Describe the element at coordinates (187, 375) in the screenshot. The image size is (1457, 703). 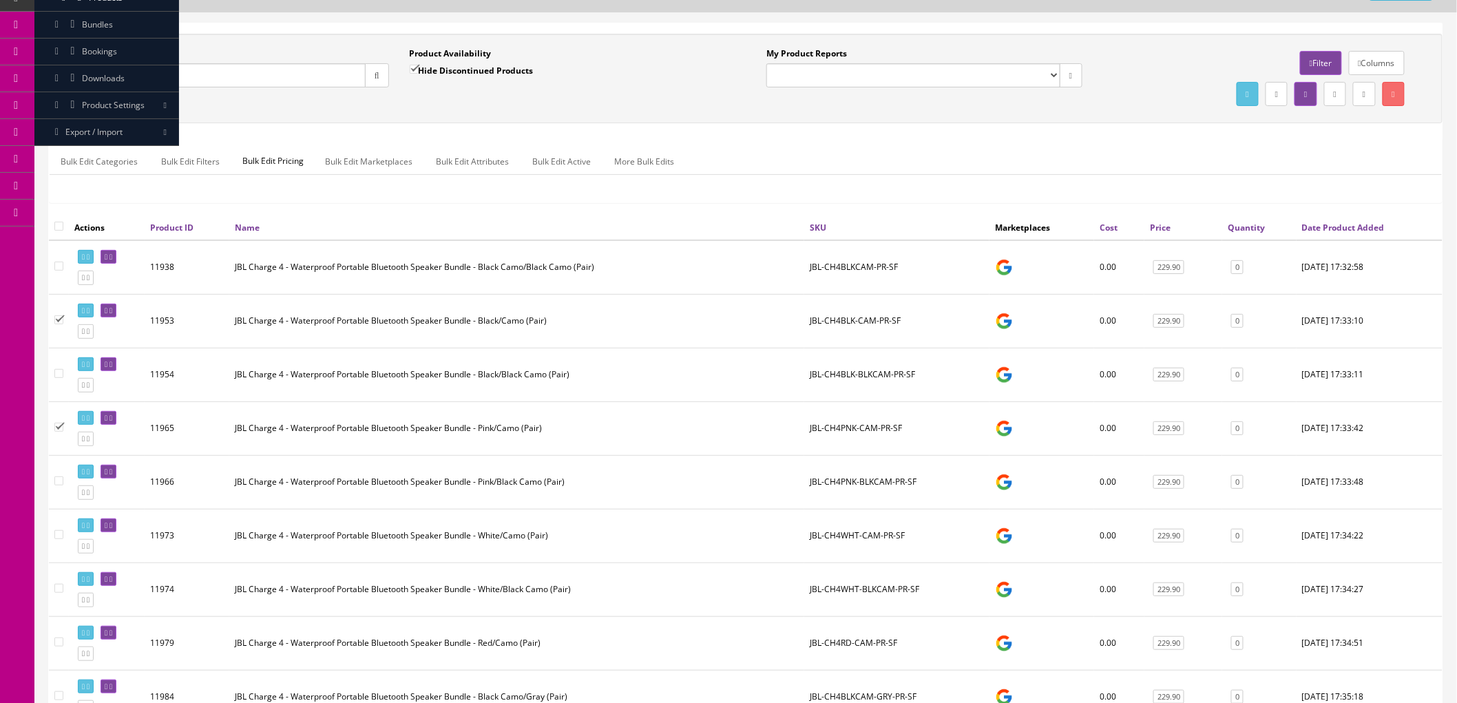
I see `td: 11954` at that location.